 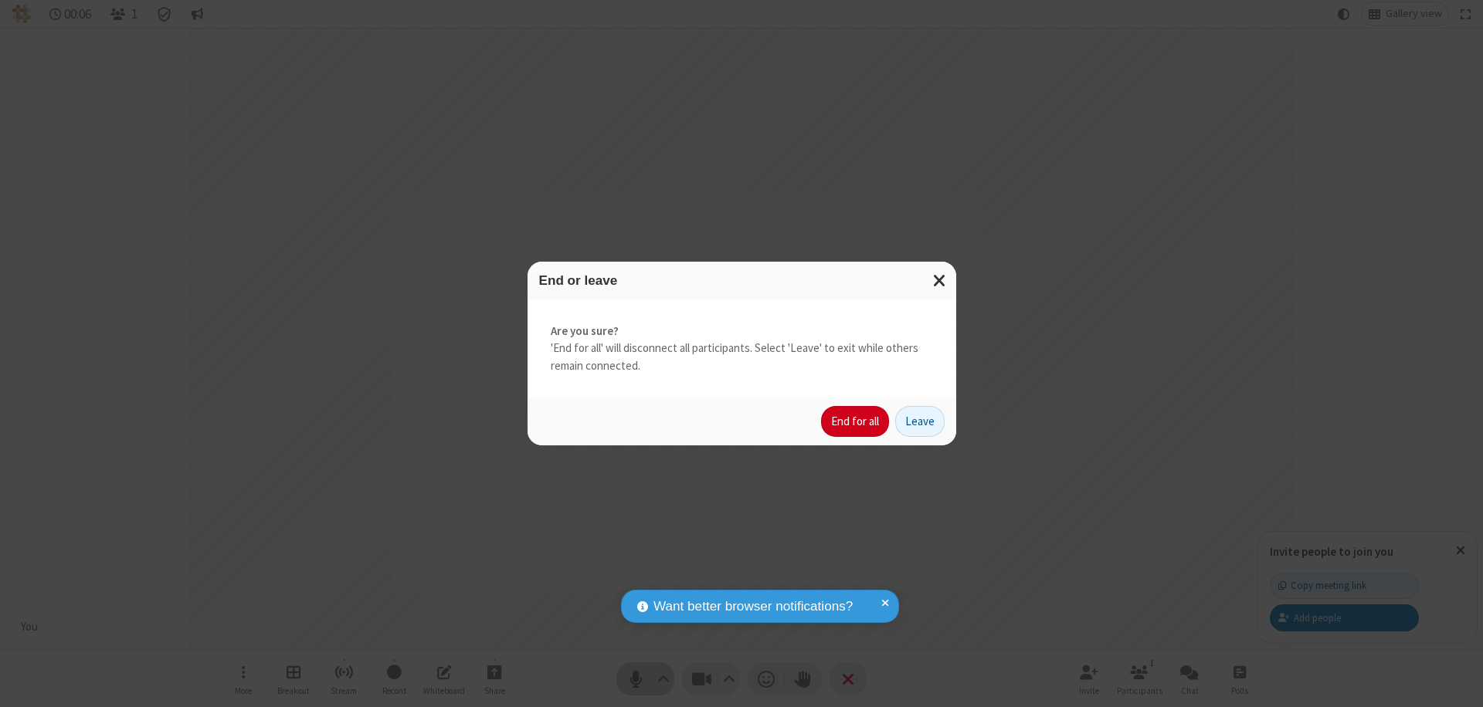 What do you see at coordinates (940, 280) in the screenshot?
I see `button: Close modal` at bounding box center [940, 280].